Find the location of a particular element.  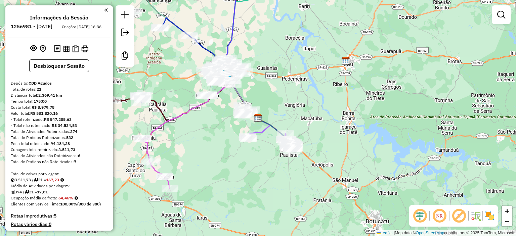

div: Total de Atividades não Roteirizadas: is located at coordinates (59, 156).